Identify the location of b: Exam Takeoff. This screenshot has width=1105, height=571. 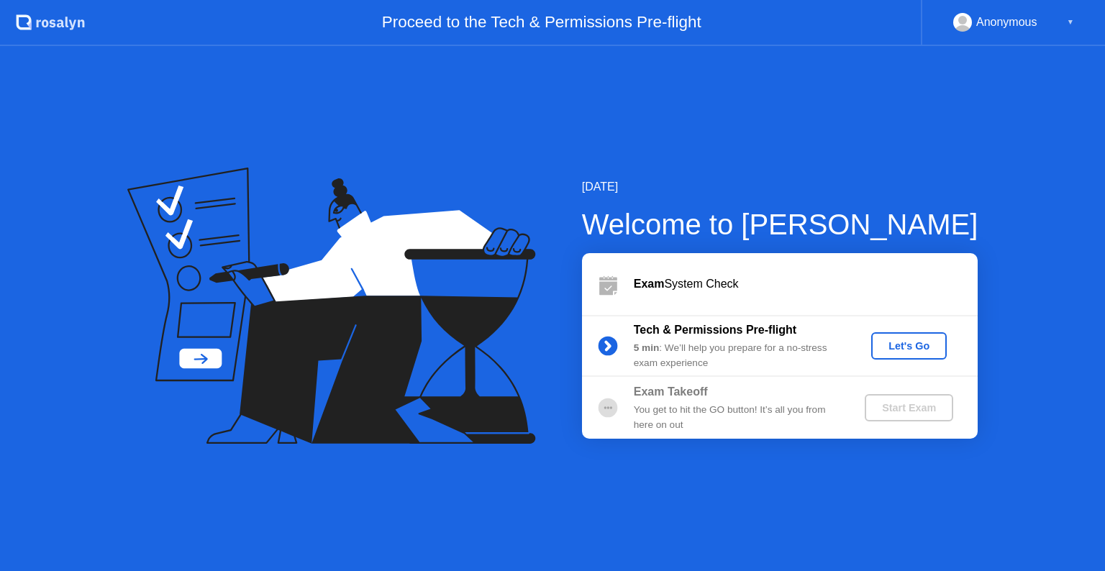
(670, 391).